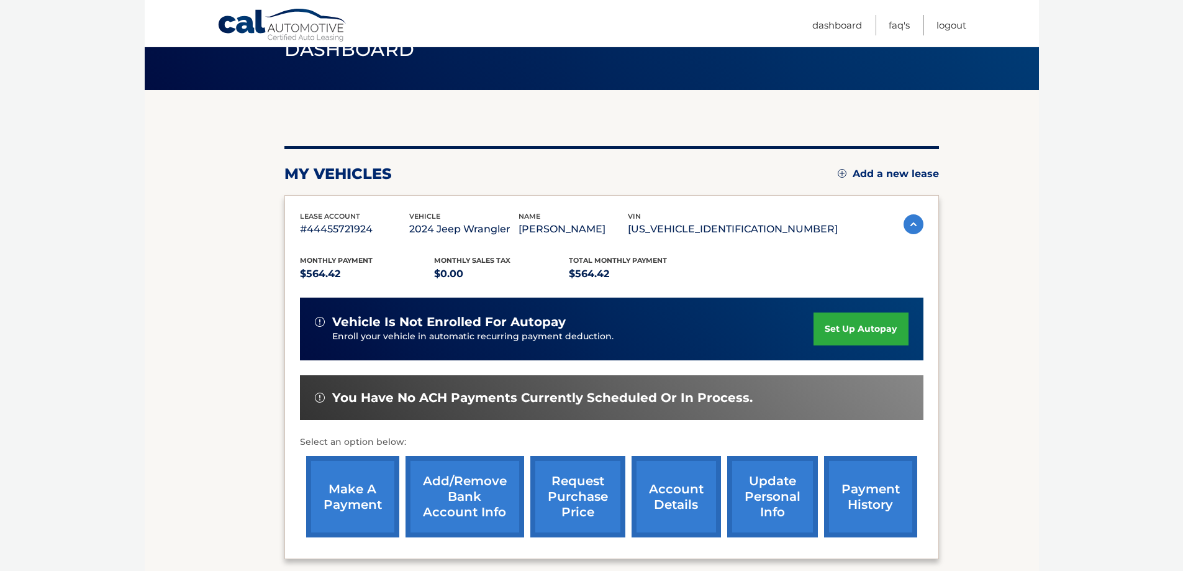 Image resolution: width=1183 pixels, height=571 pixels. What do you see at coordinates (899, 25) in the screenshot?
I see `a: FAQ's` at bounding box center [899, 25].